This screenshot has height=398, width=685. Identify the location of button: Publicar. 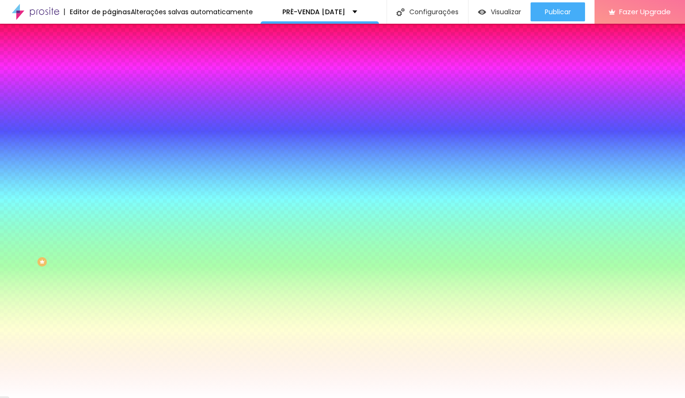
(558, 12).